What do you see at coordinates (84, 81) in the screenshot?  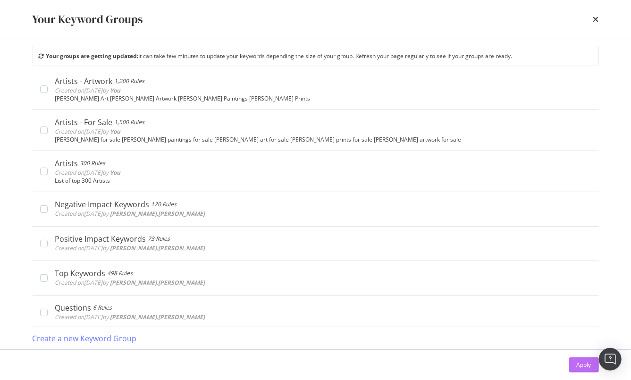 I see `div: Artists - Artwork` at bounding box center [84, 81].